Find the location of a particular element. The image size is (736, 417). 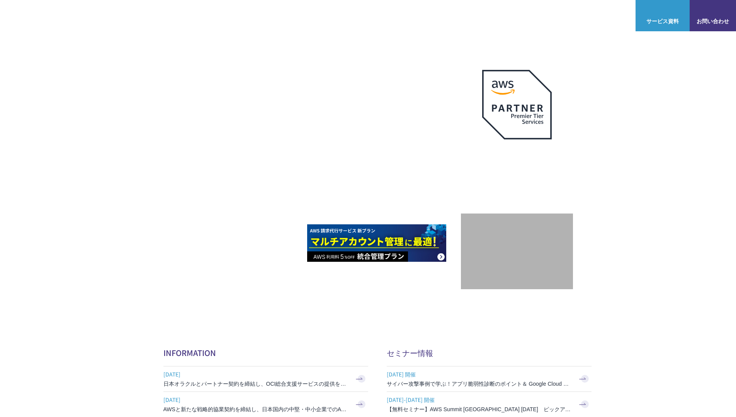

h3: 日本オラクルとパートナー契約を締結し、OCI総合支援サービスの提供を開始 is located at coordinates (256, 384).